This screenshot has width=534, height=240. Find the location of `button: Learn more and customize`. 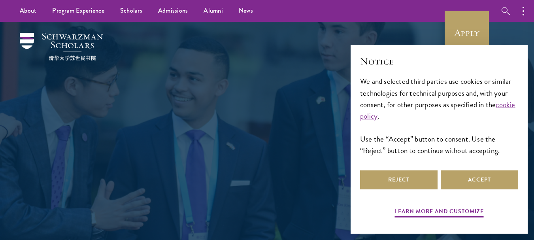

button: Learn more and customize is located at coordinates (439, 212).